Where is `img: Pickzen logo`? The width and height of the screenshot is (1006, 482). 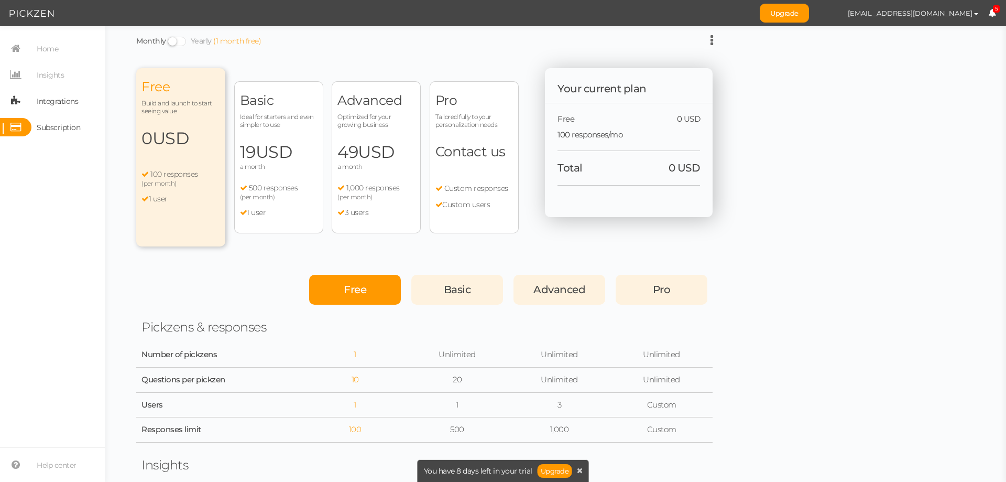 img: Pickzen logo is located at coordinates (31, 14).